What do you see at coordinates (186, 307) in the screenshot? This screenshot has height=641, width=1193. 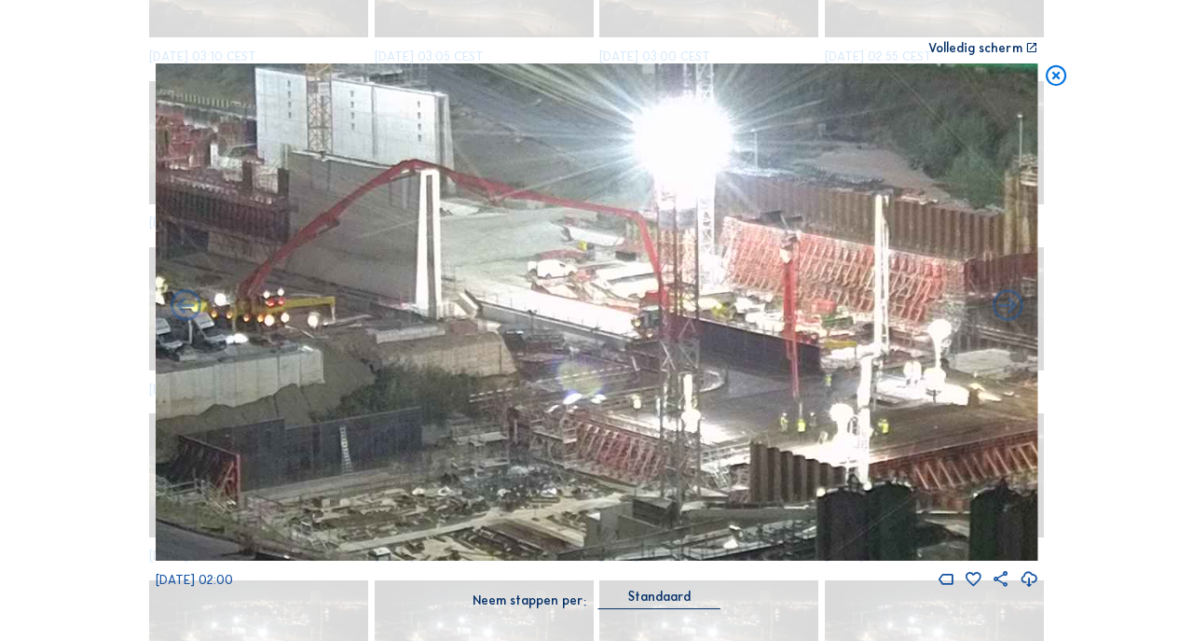 I see `i: Forward` at bounding box center [186, 307].